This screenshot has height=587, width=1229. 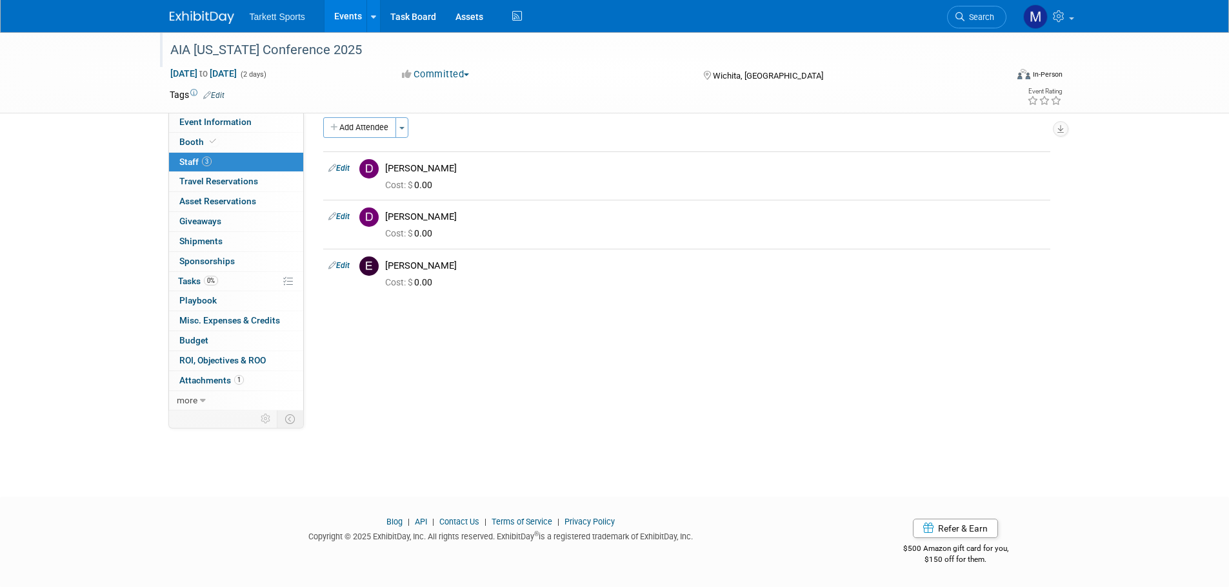 I want to click on button: Add Attendee, so click(x=359, y=128).